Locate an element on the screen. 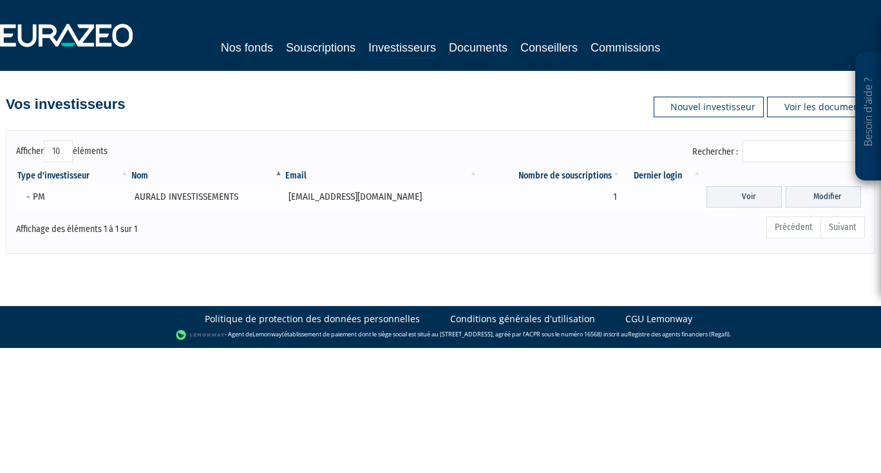 Image resolution: width=881 pixels, height=473 pixels. h4: Vos investisseurs is located at coordinates (65, 104).